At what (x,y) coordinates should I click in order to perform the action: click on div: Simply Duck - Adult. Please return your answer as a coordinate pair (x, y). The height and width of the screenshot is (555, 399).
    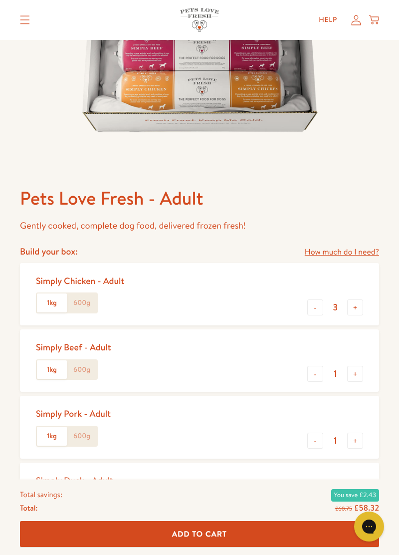
    Looking at the image, I should click on (74, 480).